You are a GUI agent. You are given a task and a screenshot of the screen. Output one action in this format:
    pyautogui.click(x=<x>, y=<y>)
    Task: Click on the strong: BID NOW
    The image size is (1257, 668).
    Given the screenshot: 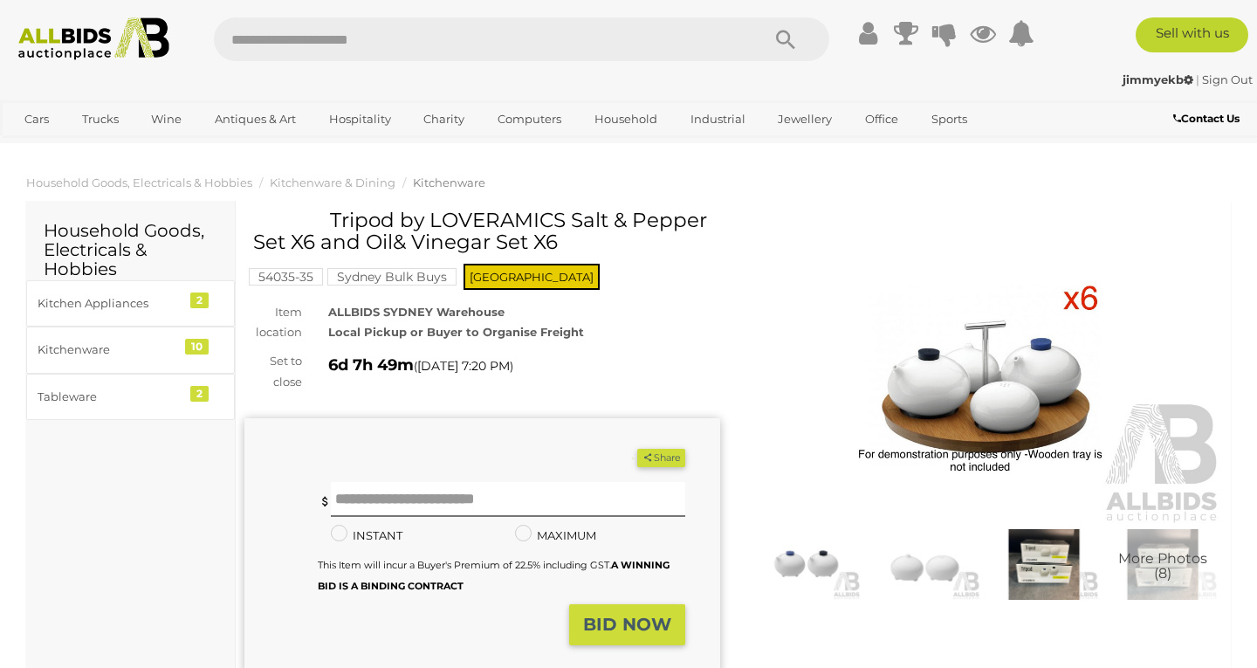 What is the action you would take?
    pyautogui.click(x=627, y=624)
    